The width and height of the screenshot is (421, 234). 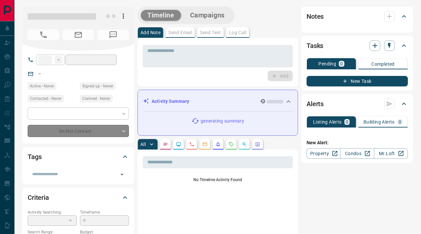 What do you see at coordinates (315, 104) in the screenshot?
I see `h2: Alerts` at bounding box center [315, 104].